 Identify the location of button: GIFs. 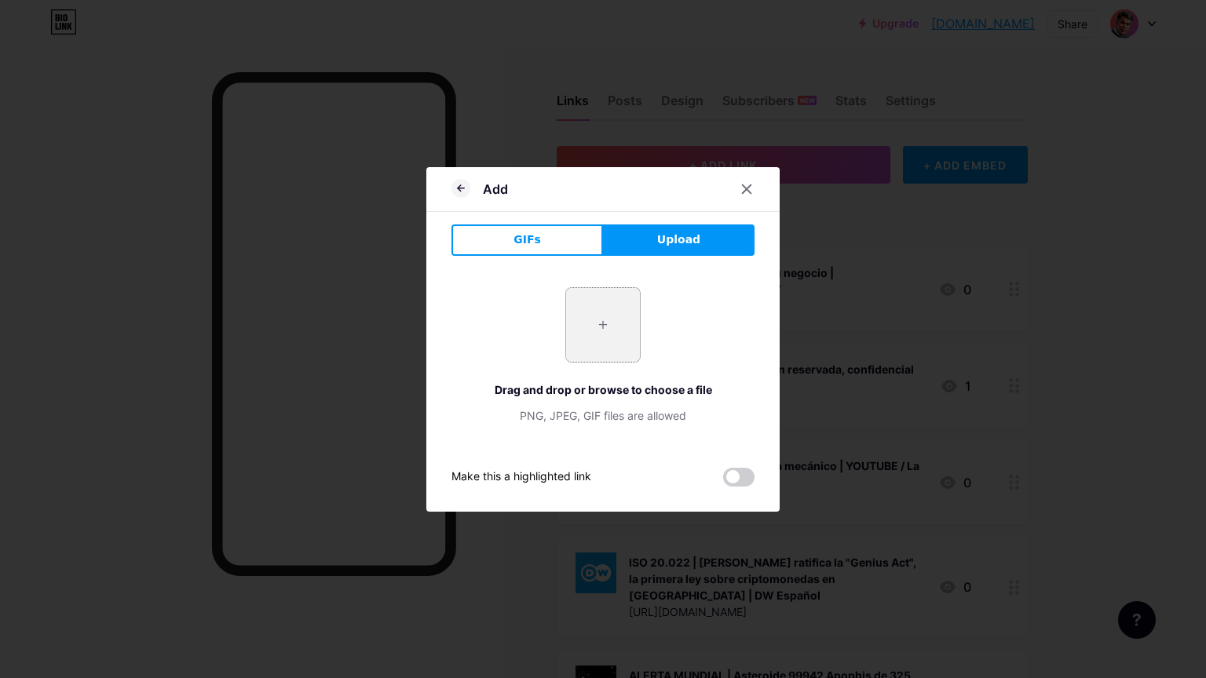
(527, 240).